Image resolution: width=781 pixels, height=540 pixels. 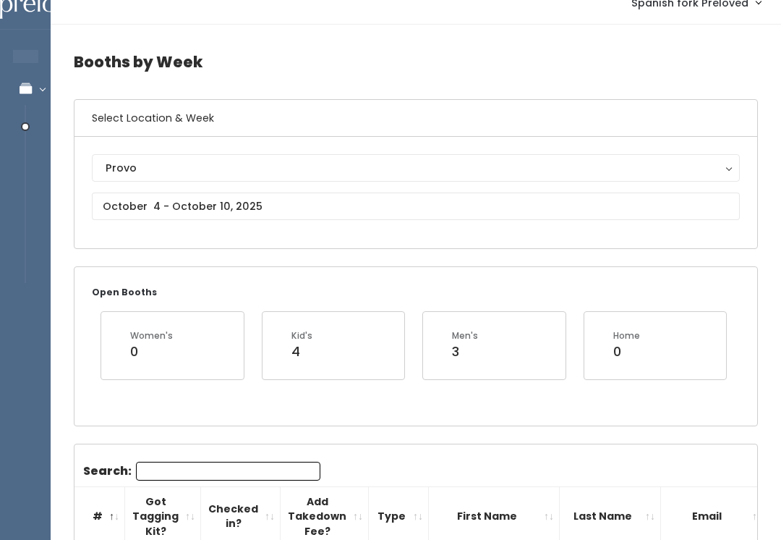 What do you see at coordinates (151, 336) in the screenshot?
I see `div: Women's` at bounding box center [151, 336].